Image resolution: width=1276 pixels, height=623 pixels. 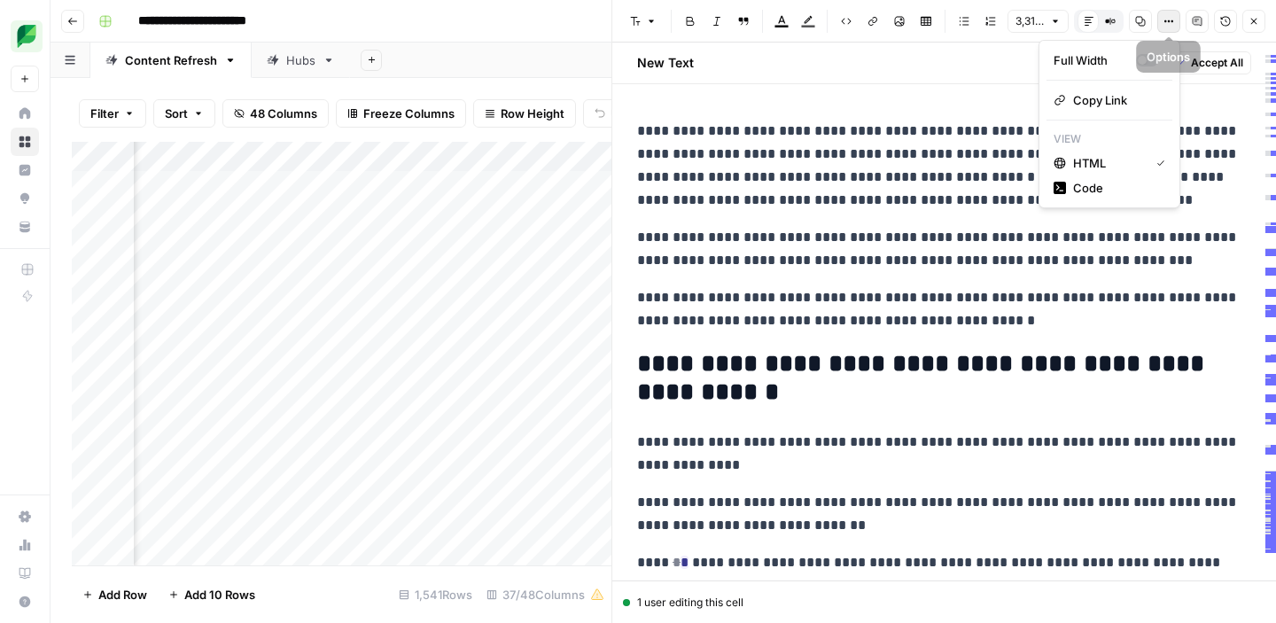 I want to click on span: Code, so click(x=1115, y=188).